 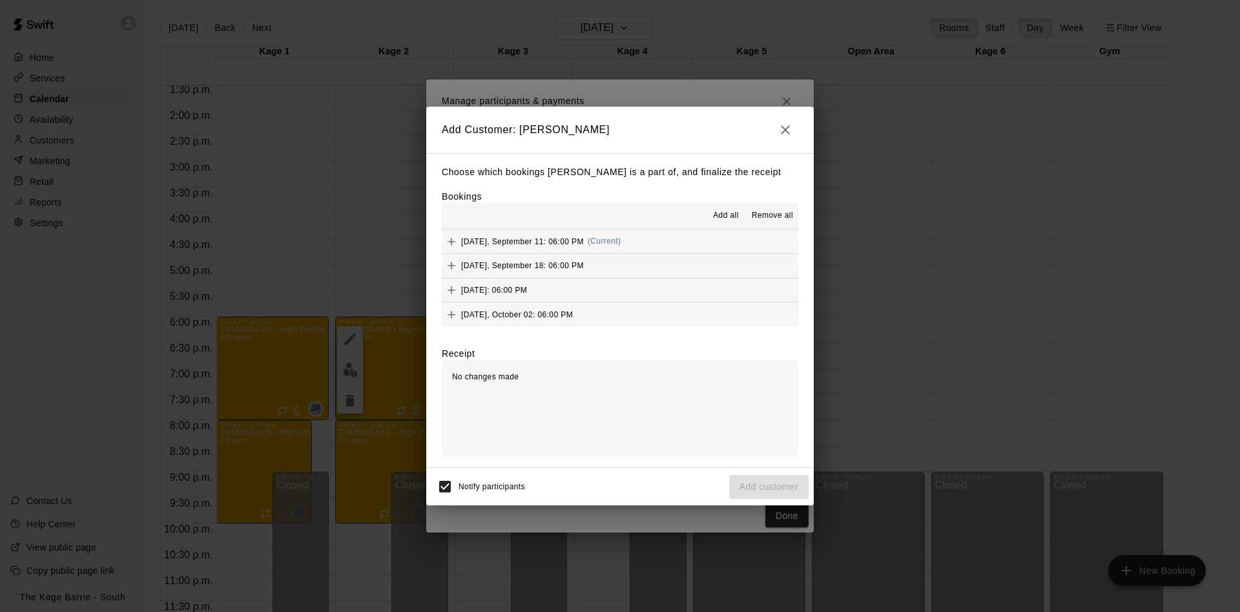 I want to click on button: Add all, so click(x=726, y=216).